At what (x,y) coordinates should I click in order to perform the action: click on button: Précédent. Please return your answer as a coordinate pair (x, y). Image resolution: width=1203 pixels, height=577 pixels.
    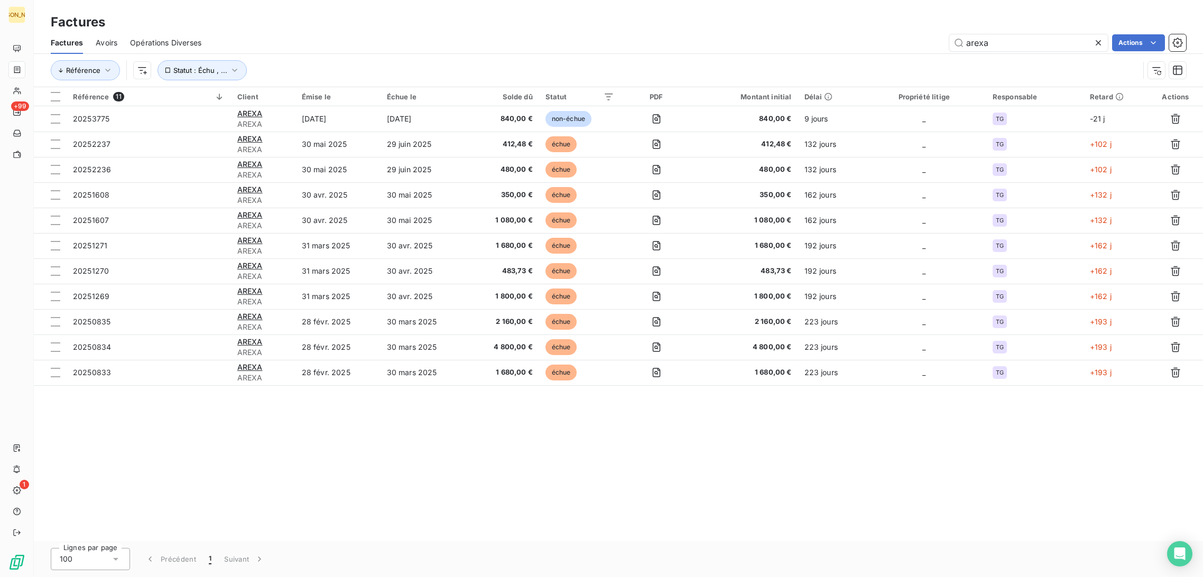
    Looking at the image, I should click on (170, 559).